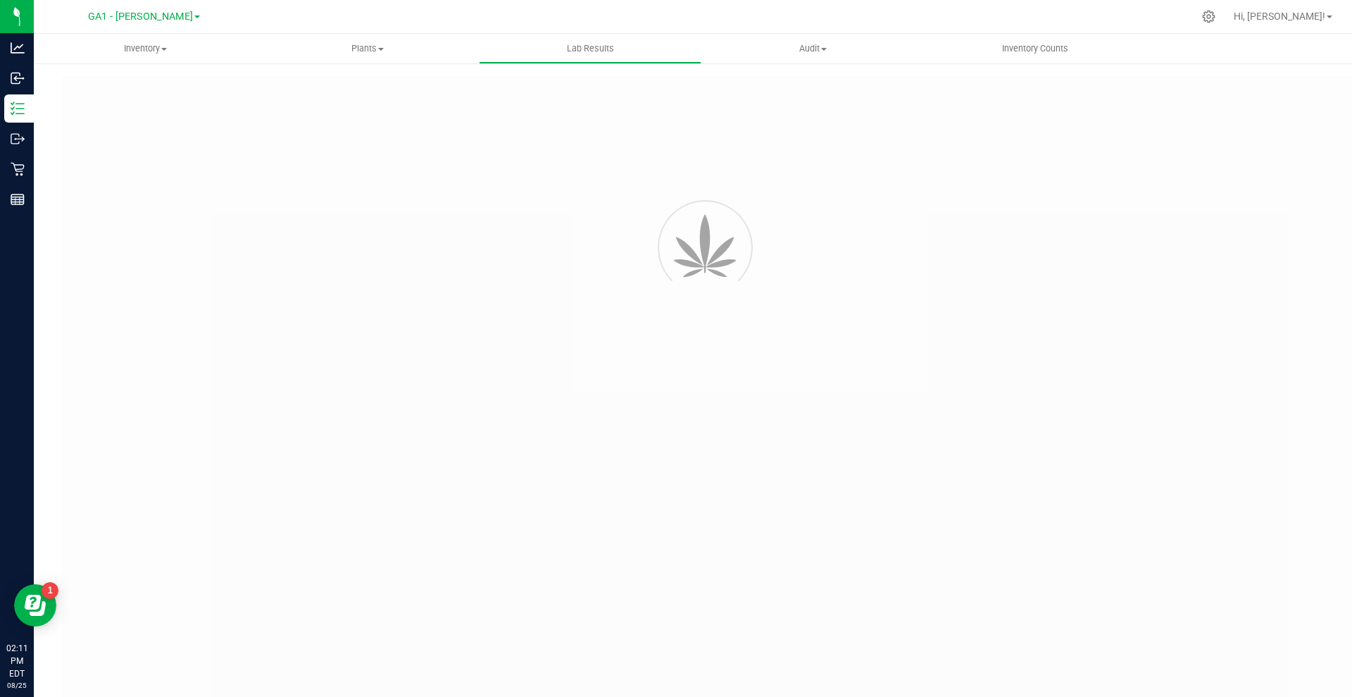 This screenshot has width=1352, height=697. I want to click on inline-svg: Analytics, so click(18, 48).